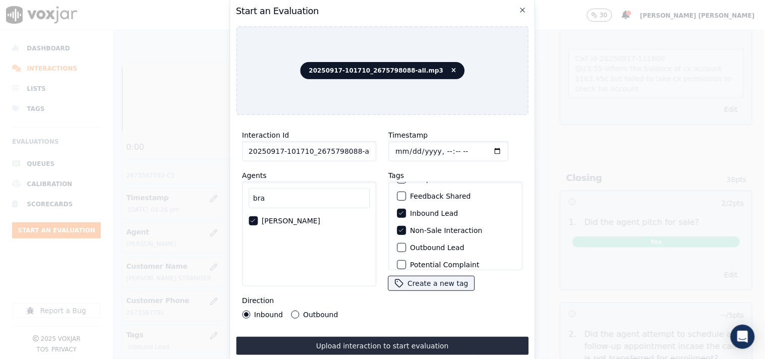  I want to click on label: Non-Sale Interaction, so click(446, 230).